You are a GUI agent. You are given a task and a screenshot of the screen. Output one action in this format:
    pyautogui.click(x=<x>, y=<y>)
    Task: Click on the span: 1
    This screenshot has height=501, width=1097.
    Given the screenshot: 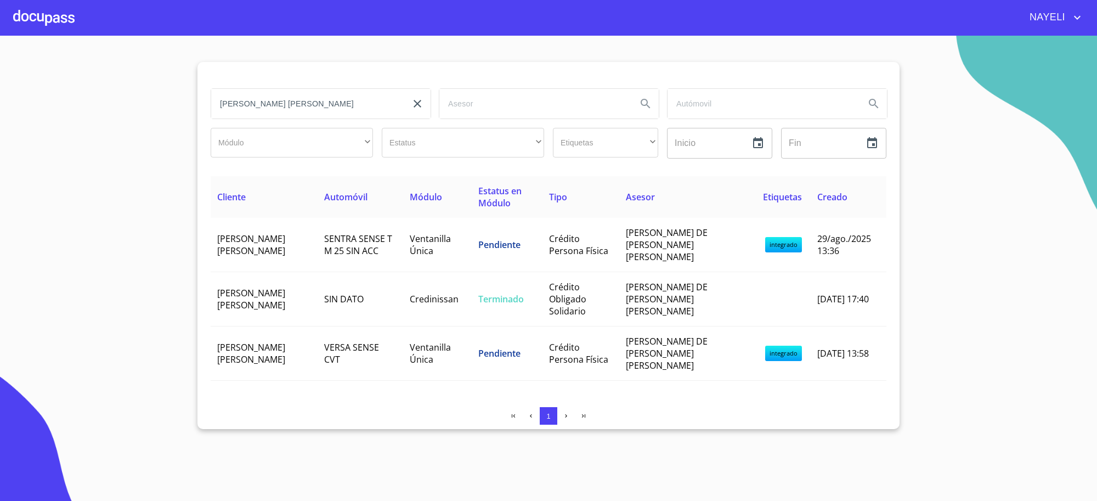 What is the action you would take?
    pyautogui.click(x=548, y=416)
    